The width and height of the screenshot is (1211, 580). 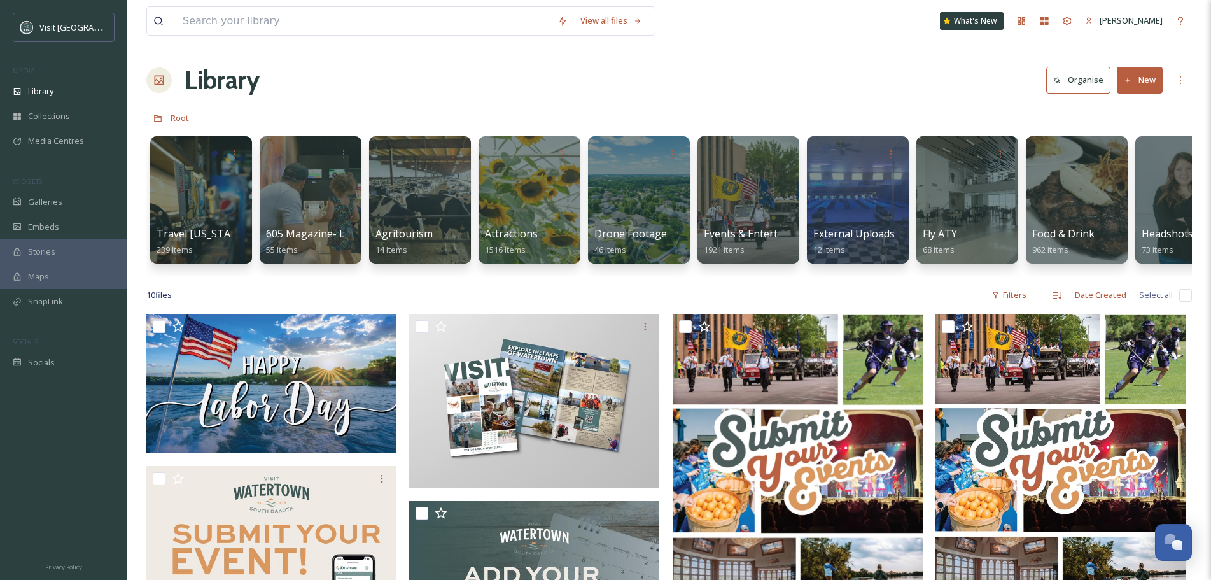 What do you see at coordinates (271, 383) in the screenshot?
I see `img: 495226322_1272228321579332_3330767948252490760_n.jpg` at bounding box center [271, 383].